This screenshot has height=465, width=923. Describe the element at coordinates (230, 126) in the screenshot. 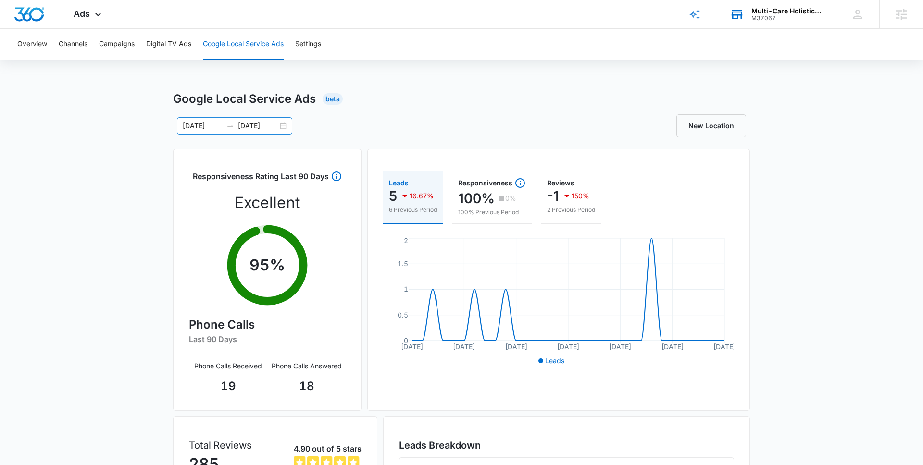

I see `span: swap-right` at that location.